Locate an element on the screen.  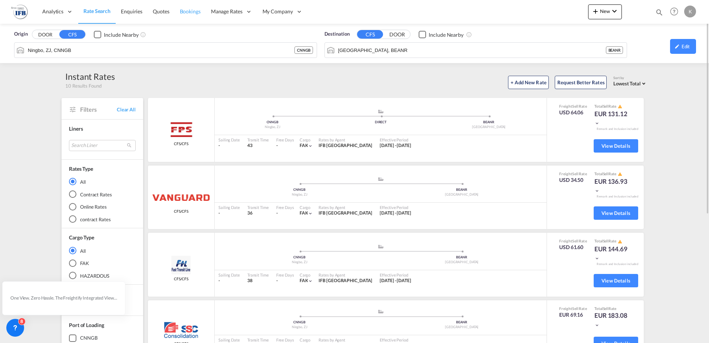
div: CNNGB is located at coordinates (89, 338).